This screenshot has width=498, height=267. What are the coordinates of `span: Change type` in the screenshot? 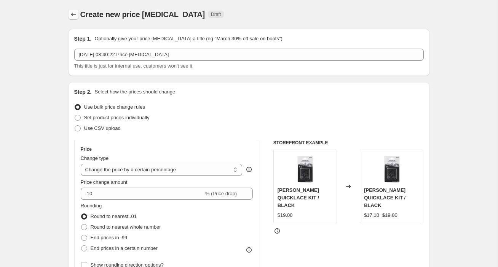 It's located at (95, 158).